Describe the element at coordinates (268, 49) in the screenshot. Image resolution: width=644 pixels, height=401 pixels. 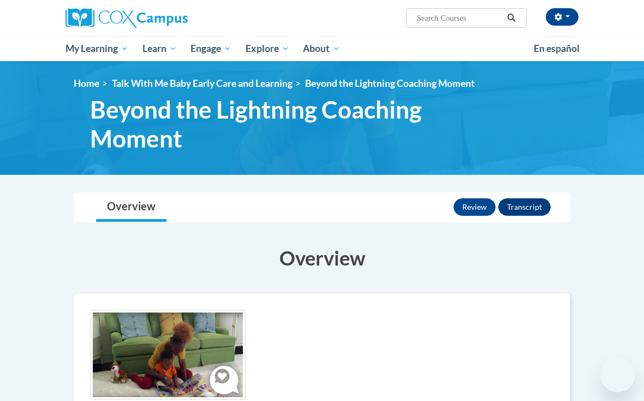
I see `span: Explore` at that location.